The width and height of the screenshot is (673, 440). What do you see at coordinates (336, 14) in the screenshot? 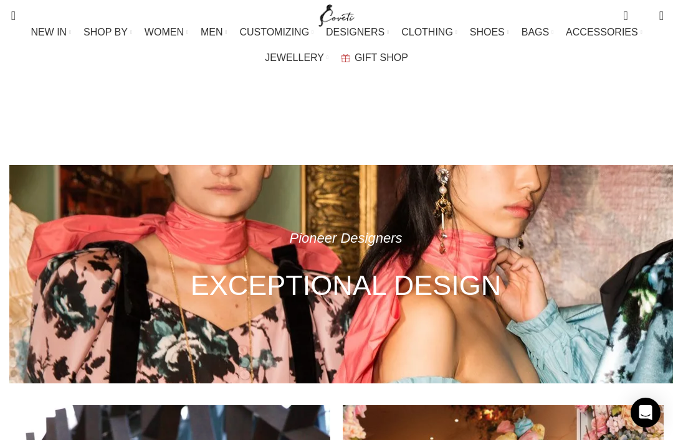
I see `a: Site logo` at bounding box center [336, 14].